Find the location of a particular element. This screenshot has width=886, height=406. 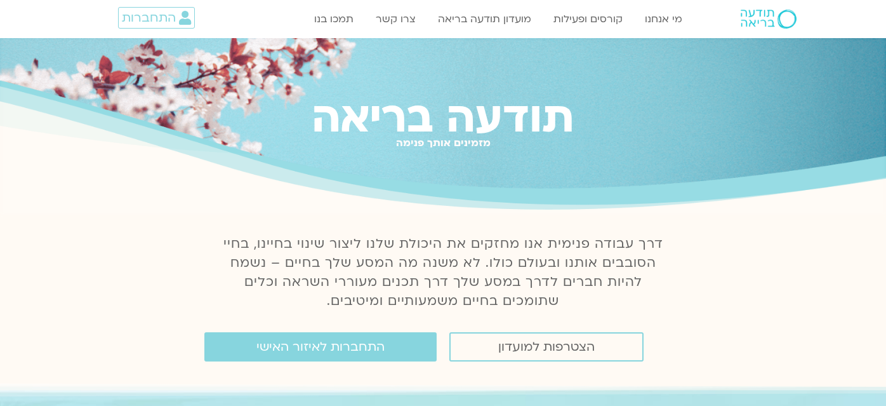

a: צרו קשר is located at coordinates (395, 19).